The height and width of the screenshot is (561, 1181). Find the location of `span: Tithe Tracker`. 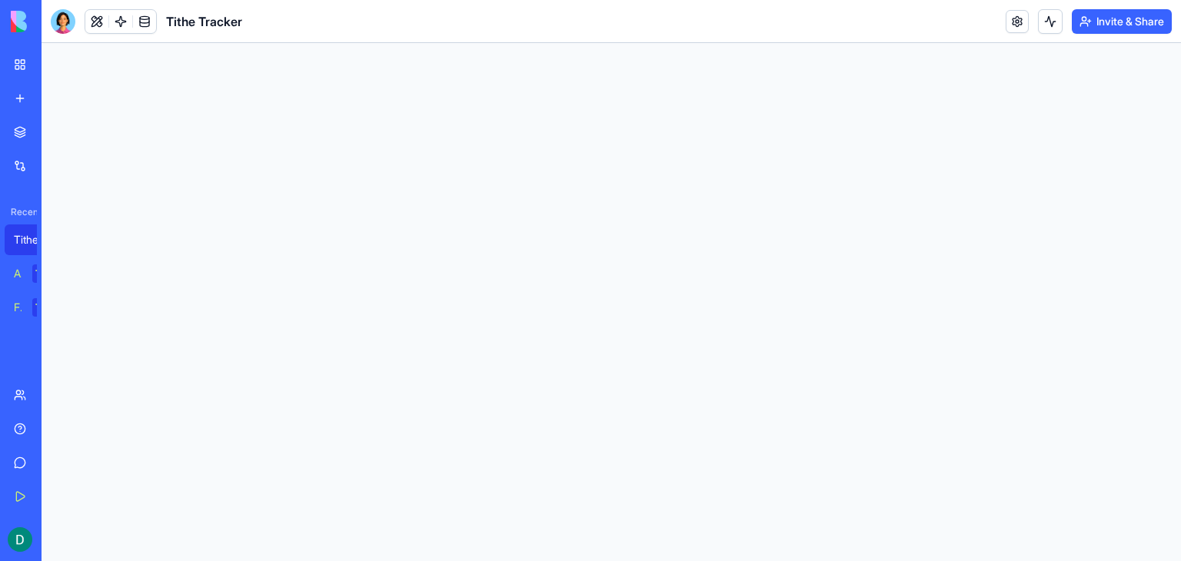

span: Tithe Tracker is located at coordinates (204, 22).